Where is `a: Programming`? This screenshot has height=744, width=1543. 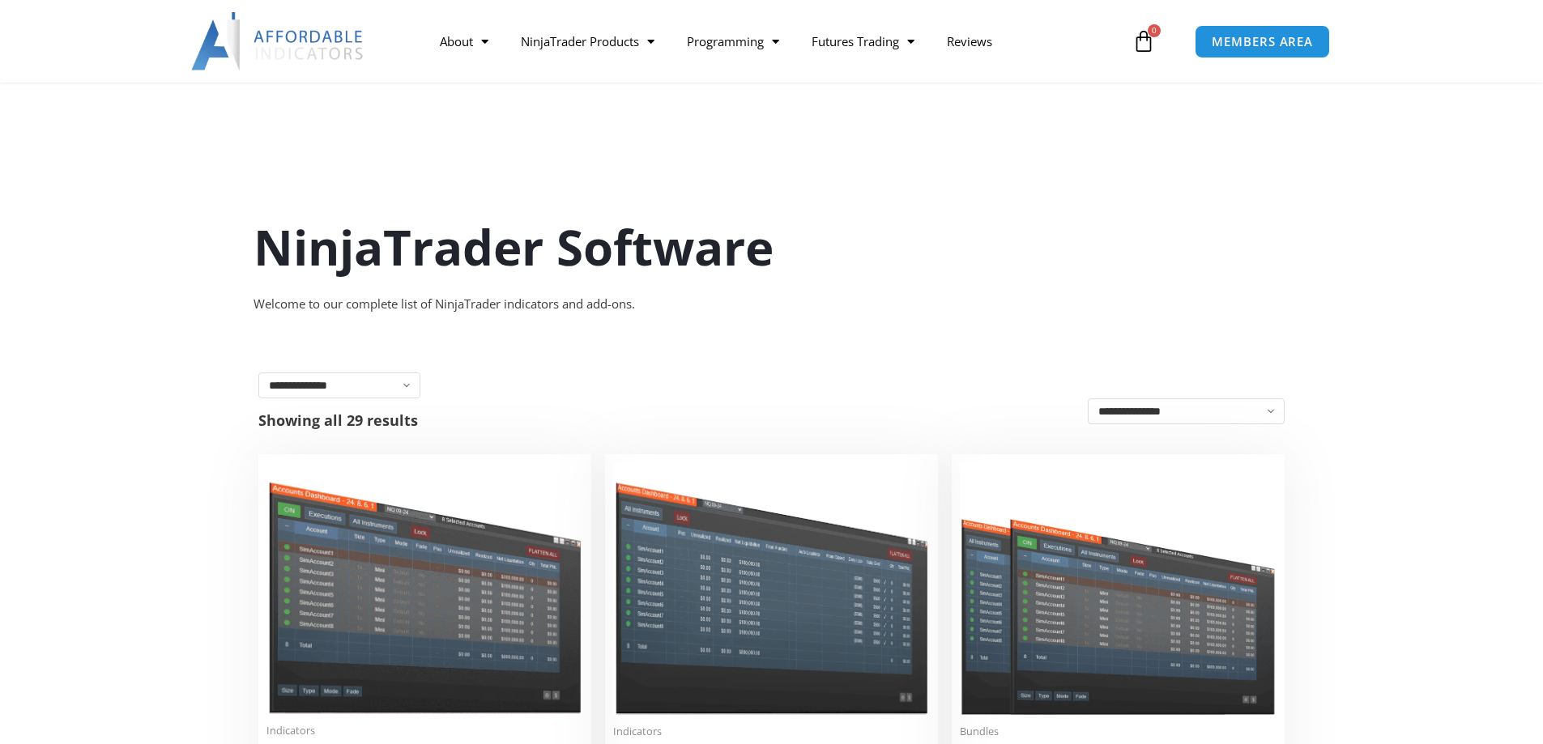
a: Programming is located at coordinates (733, 41).